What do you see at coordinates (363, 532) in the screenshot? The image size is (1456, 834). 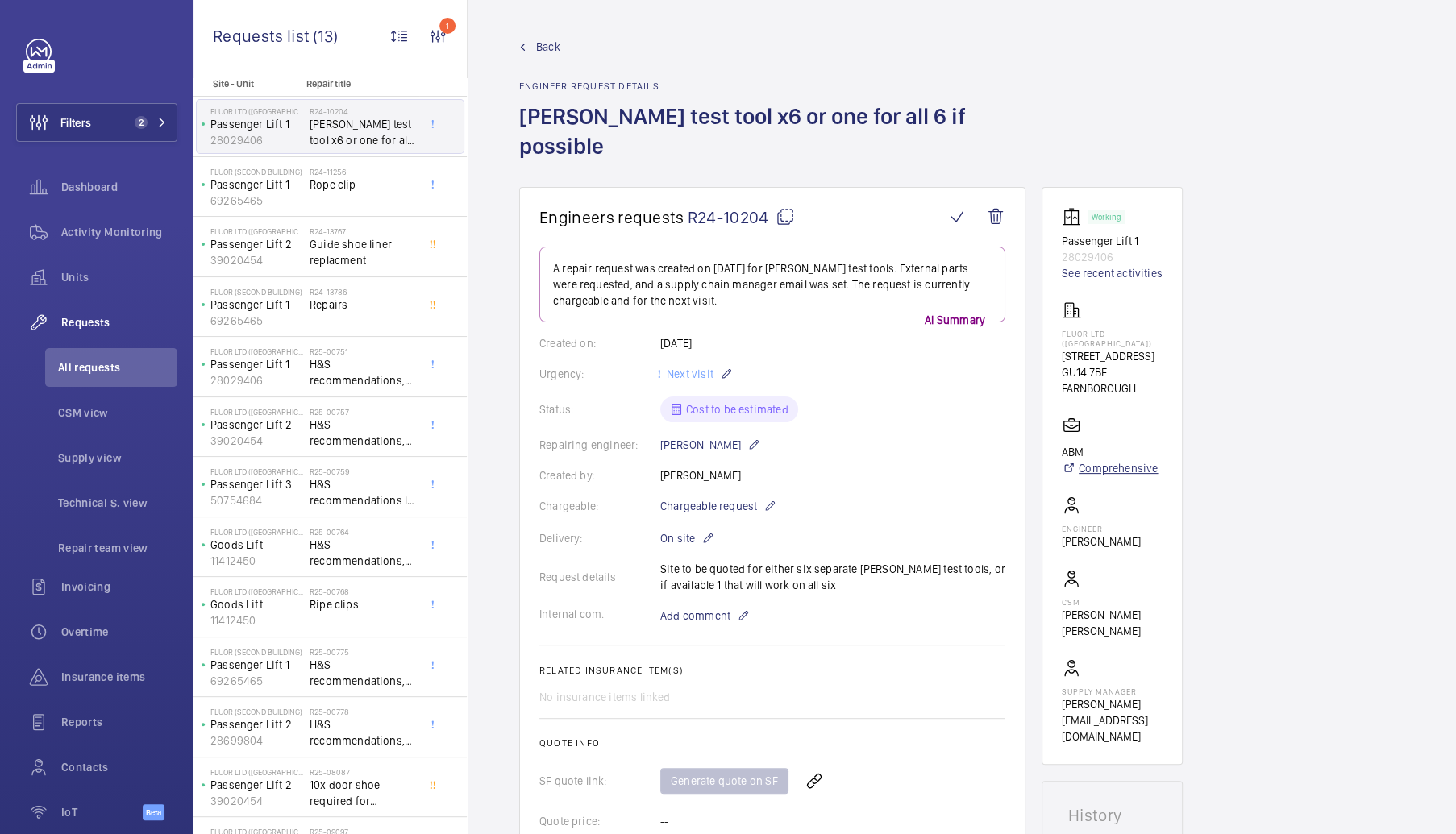 I see `h2: R25-00764` at bounding box center [363, 532].